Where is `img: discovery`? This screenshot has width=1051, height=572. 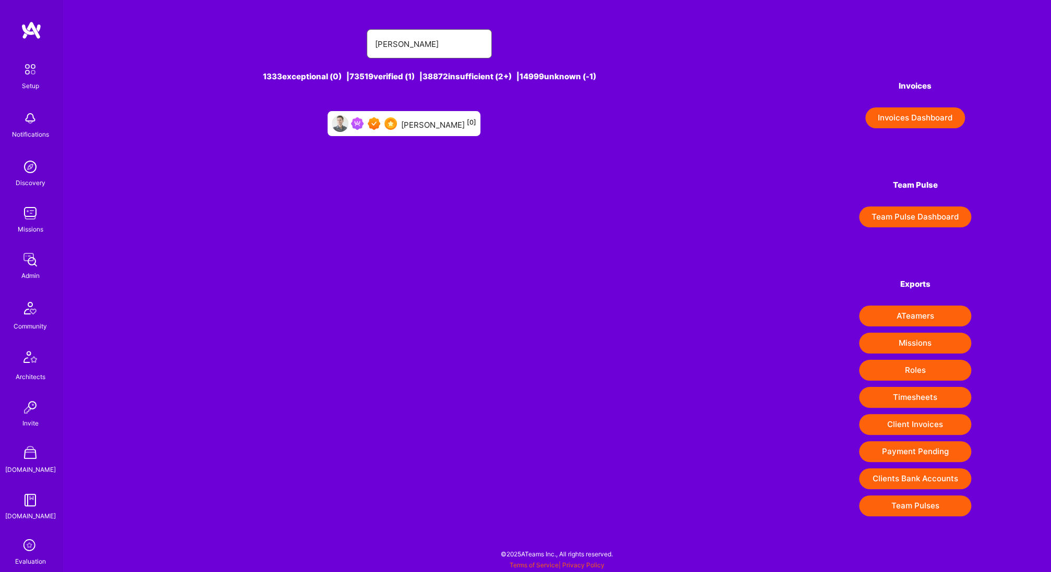
img: discovery is located at coordinates (30, 167).